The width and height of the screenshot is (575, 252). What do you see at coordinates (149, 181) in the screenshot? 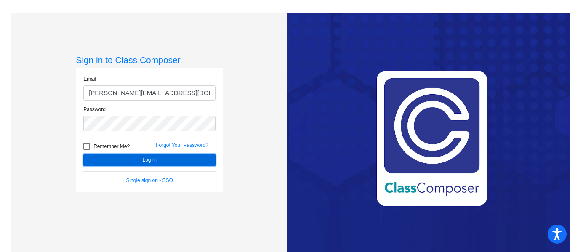
I see `a: Single sign on - SSO` at bounding box center [149, 181].